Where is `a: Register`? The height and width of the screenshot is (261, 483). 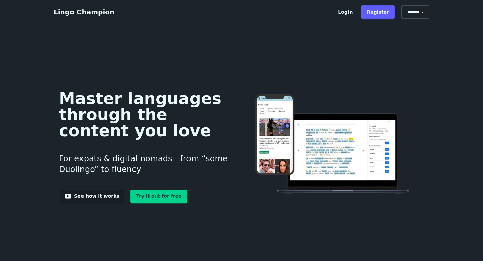 a: Register is located at coordinates (378, 12).